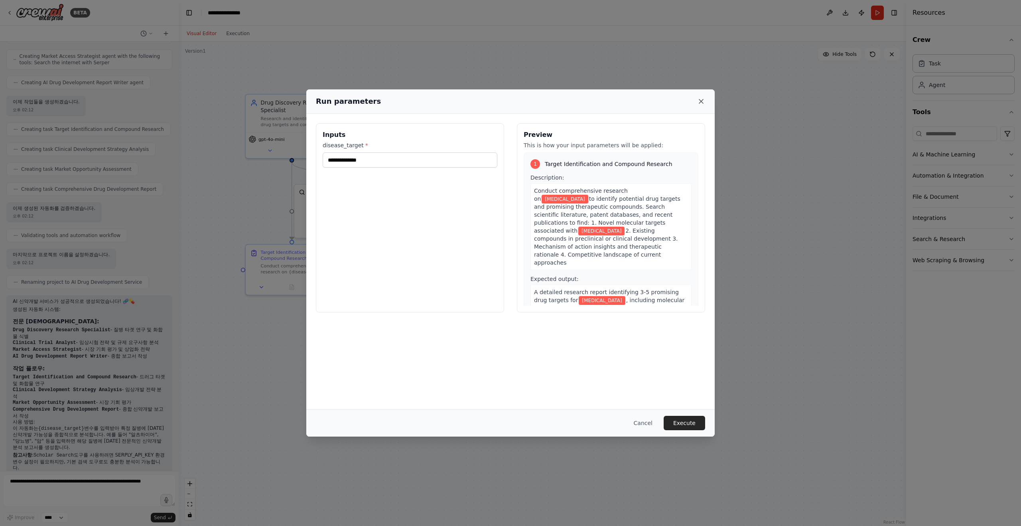 This screenshot has width=1021, height=526. Describe the element at coordinates (685, 423) in the screenshot. I see `button: Execute` at that location.